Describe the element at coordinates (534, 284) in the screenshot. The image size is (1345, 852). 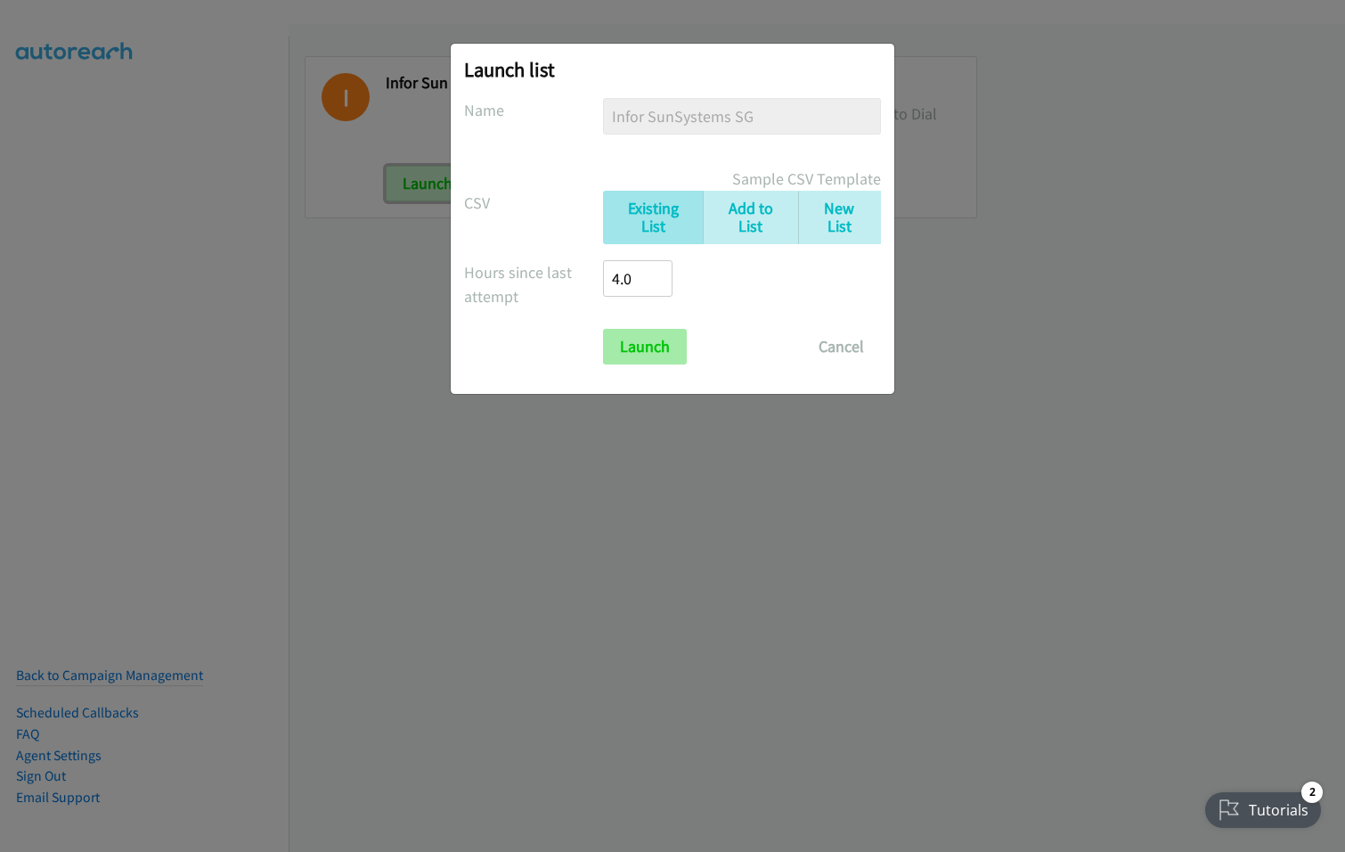
I see `label: Hours since last attempt` at that location.